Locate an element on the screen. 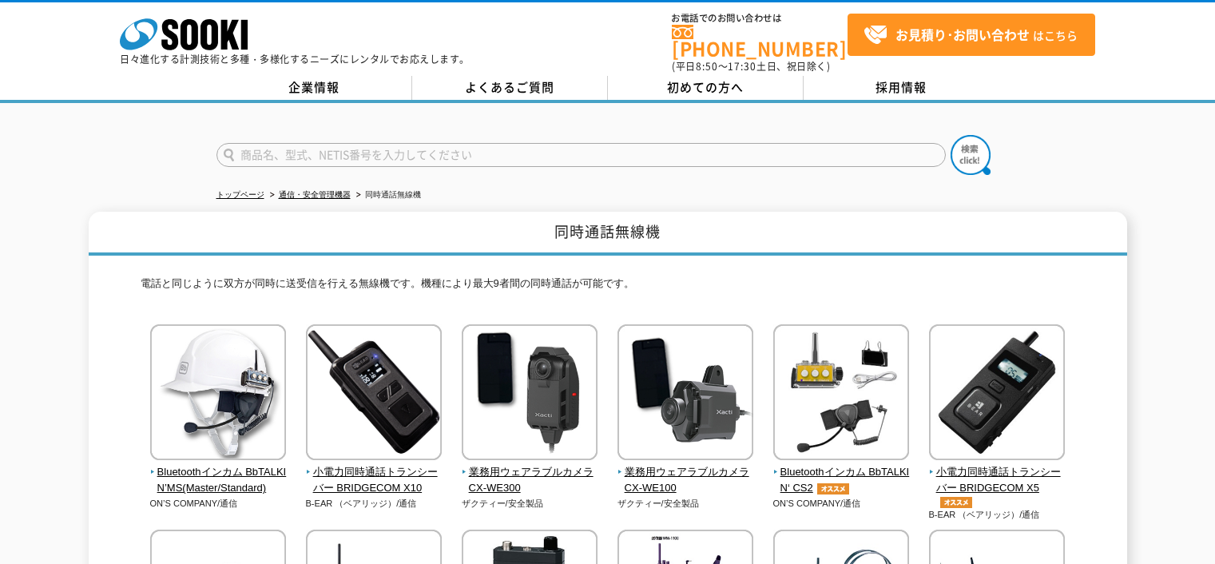  img: 小電力同時通話トランシーバー BRIDGECOM X5 is located at coordinates (997, 394).